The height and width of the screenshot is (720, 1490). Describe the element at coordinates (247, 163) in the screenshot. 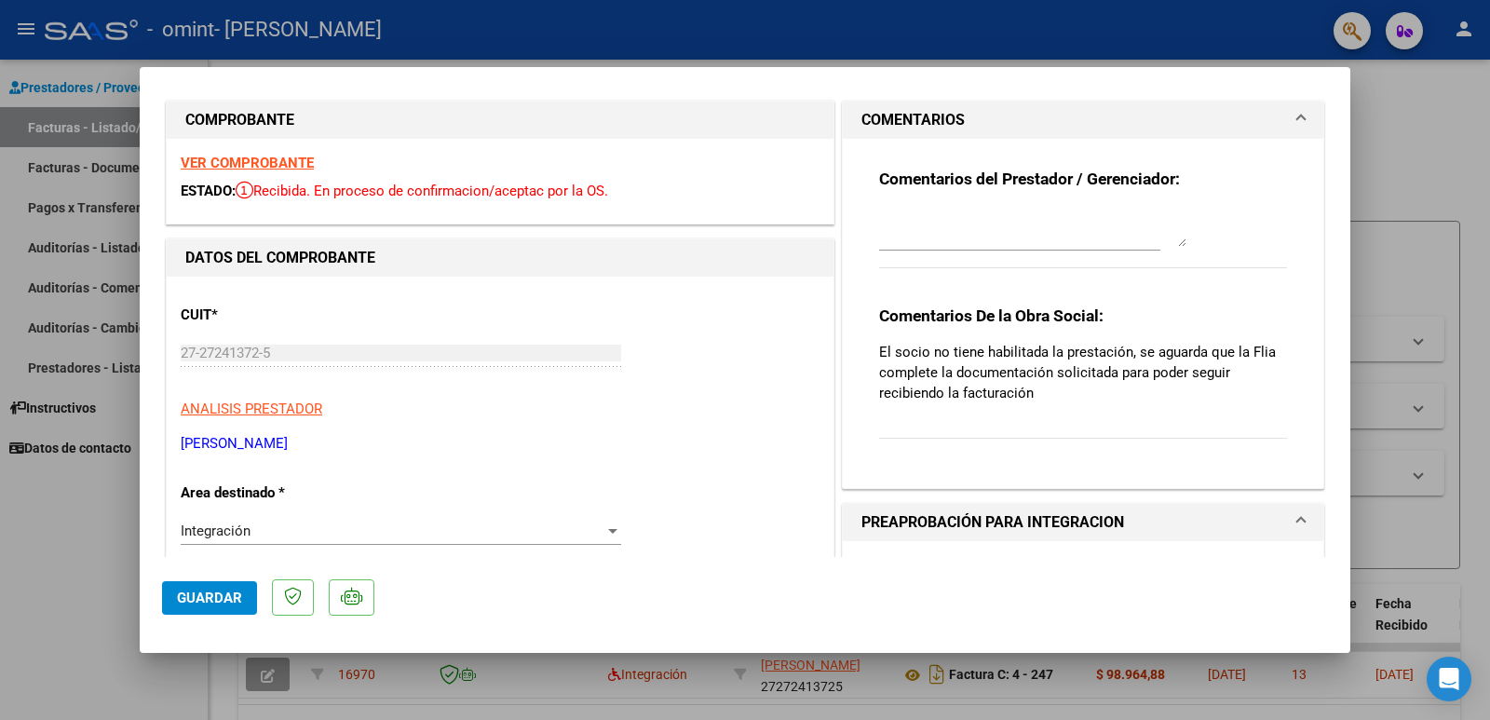

I see `a: VER COMPROBANTE` at that location.